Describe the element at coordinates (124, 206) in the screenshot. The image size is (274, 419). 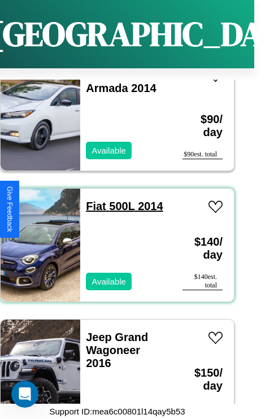
I see `a: Fiat 500L 2014` at that location.